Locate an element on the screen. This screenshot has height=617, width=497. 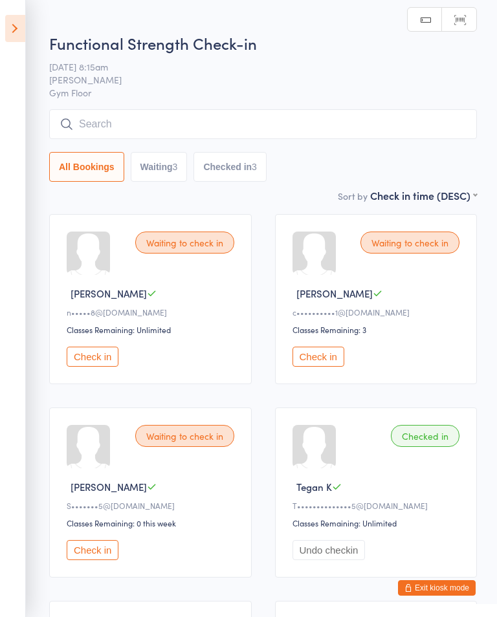
button: Checked in3 is located at coordinates (230, 167).